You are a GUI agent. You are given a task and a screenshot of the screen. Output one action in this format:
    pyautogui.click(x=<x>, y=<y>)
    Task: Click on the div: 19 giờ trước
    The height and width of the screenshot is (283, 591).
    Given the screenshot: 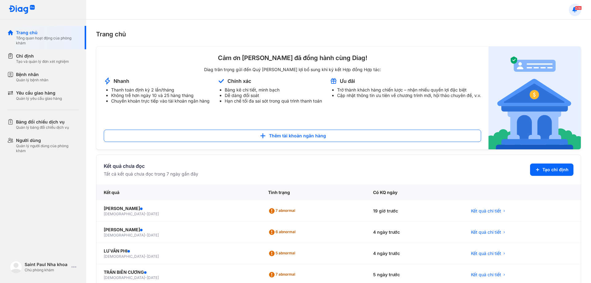 What is the action you would take?
    pyautogui.click(x=415, y=211)
    